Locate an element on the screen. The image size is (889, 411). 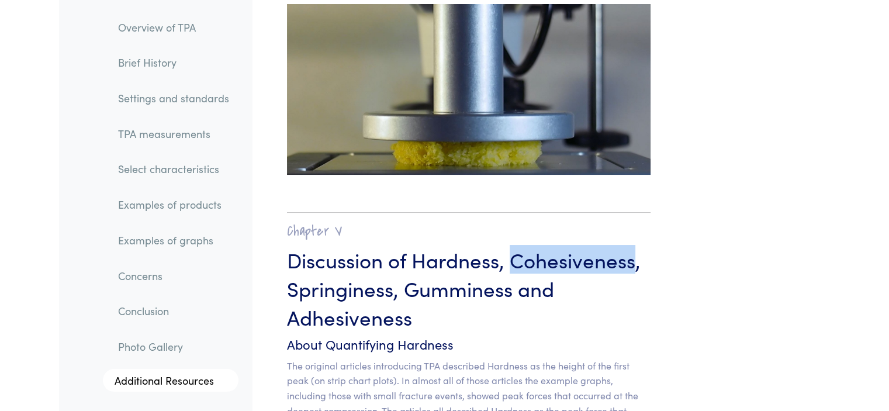
a: Photo Gallery is located at coordinates (174, 347).